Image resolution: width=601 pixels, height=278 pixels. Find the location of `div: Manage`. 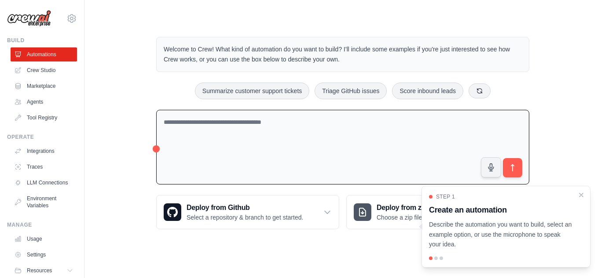

div: Manage is located at coordinates (42, 225).